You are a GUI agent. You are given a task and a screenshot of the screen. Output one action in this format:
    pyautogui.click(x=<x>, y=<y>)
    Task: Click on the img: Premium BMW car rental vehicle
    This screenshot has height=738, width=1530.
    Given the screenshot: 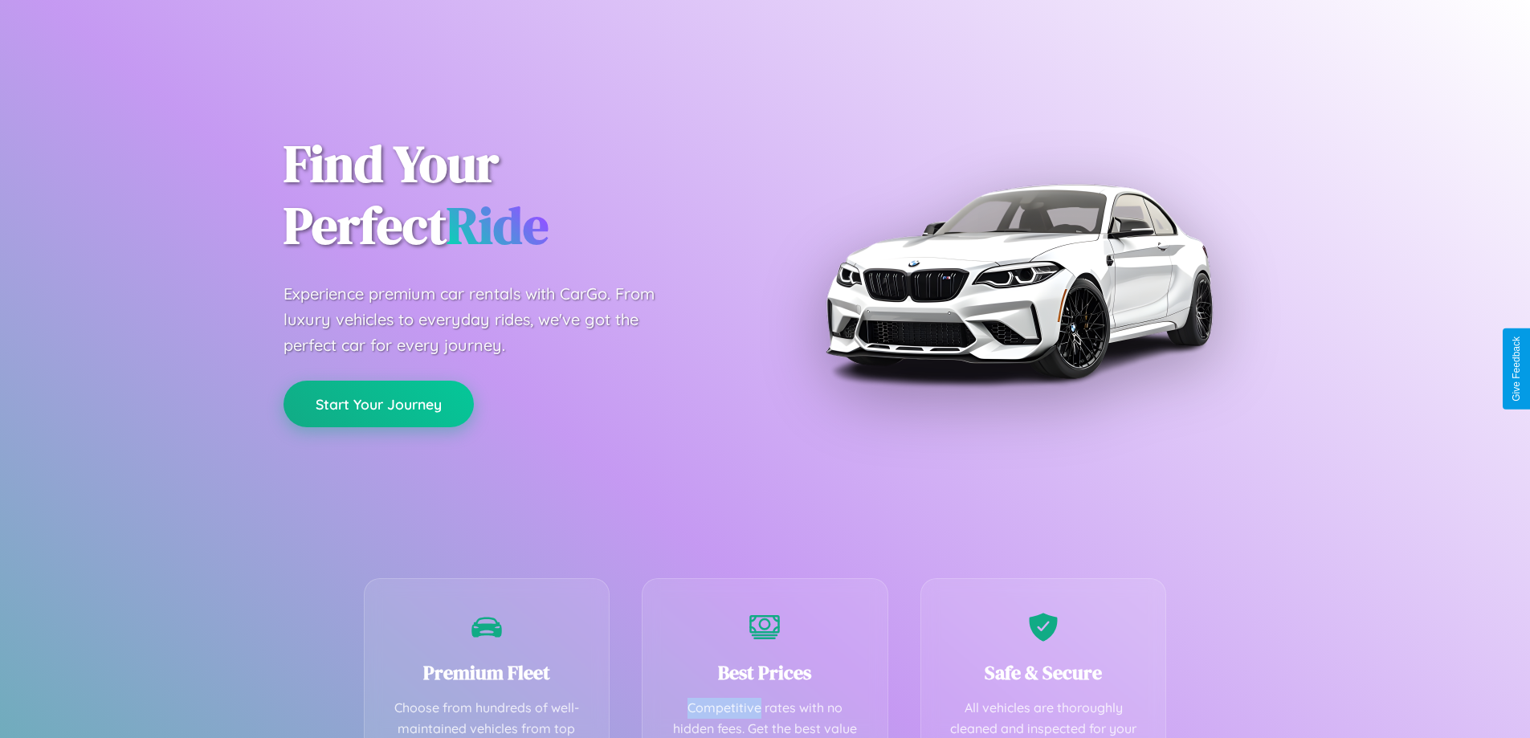 What is the action you would take?
    pyautogui.click(x=1018, y=281)
    